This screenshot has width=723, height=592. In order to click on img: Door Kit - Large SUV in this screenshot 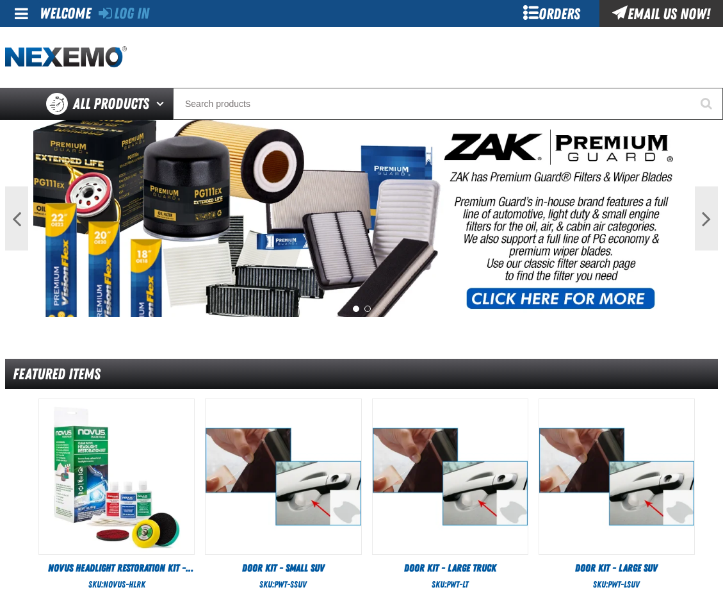, I will do `click(617, 476)`.